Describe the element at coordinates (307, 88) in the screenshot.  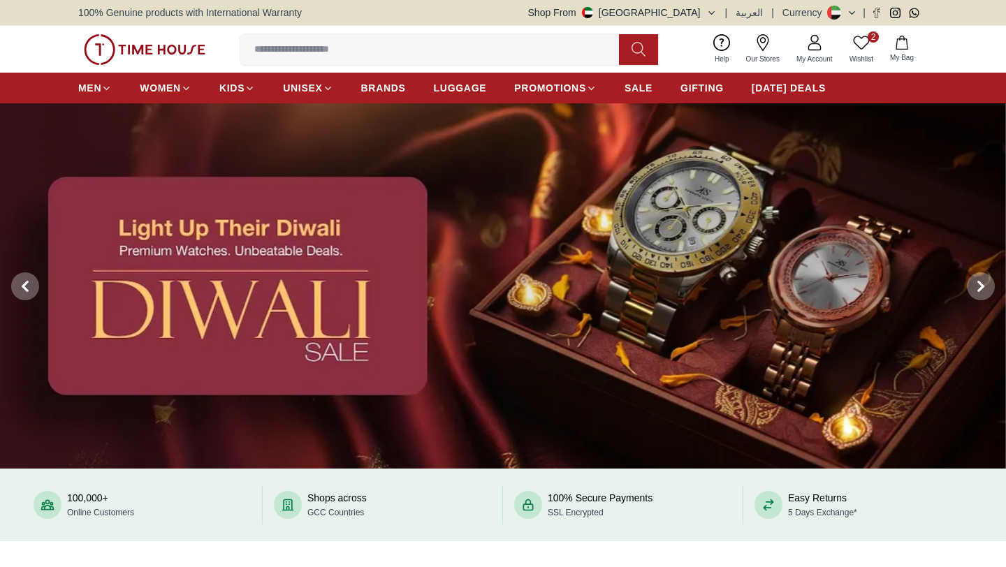
I see `a: UNISEX` at that location.